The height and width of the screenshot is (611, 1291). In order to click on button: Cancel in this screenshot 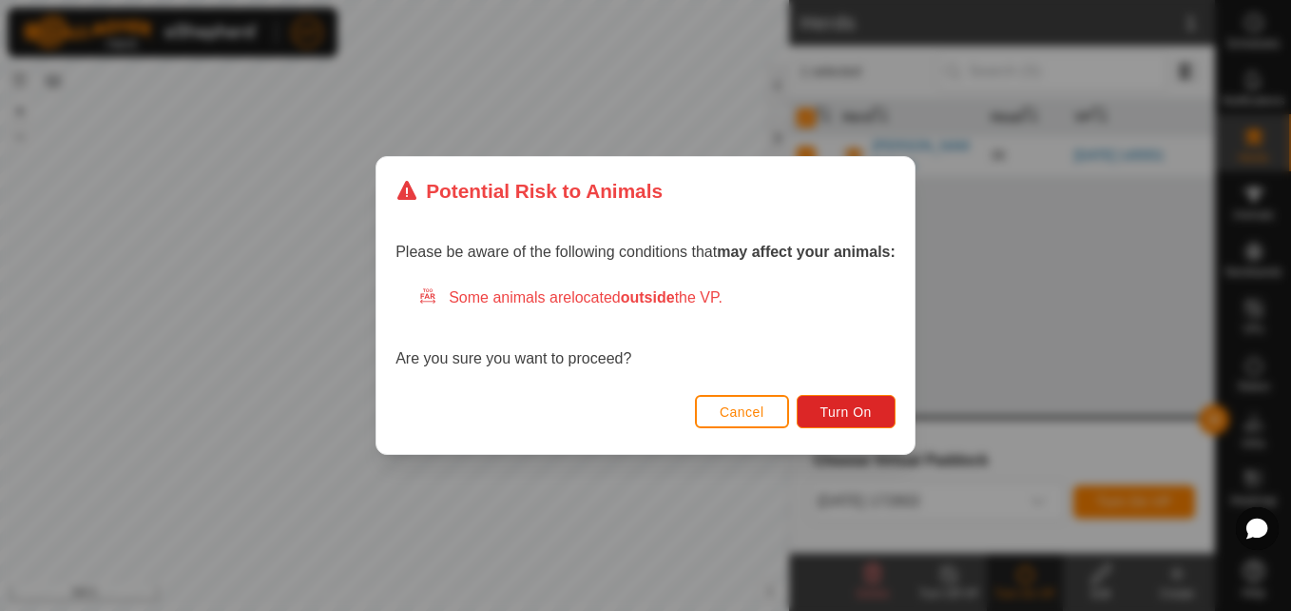, I will do `click(742, 411)`.